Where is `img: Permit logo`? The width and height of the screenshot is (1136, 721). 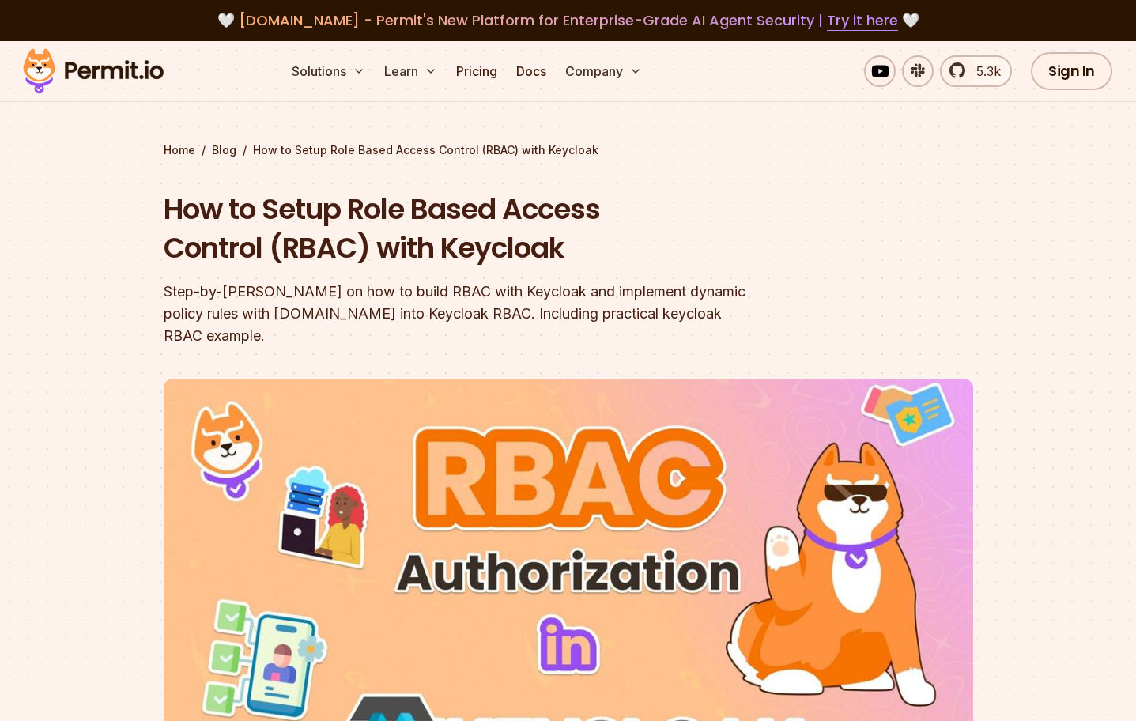 img: Permit logo is located at coordinates (93, 71).